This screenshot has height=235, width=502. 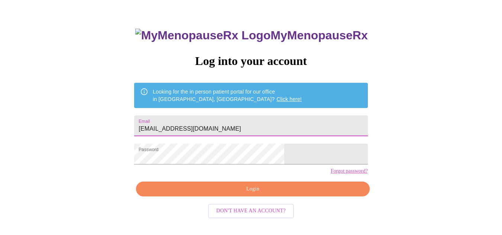 I want to click on a: Don't have an account?, so click(x=251, y=210).